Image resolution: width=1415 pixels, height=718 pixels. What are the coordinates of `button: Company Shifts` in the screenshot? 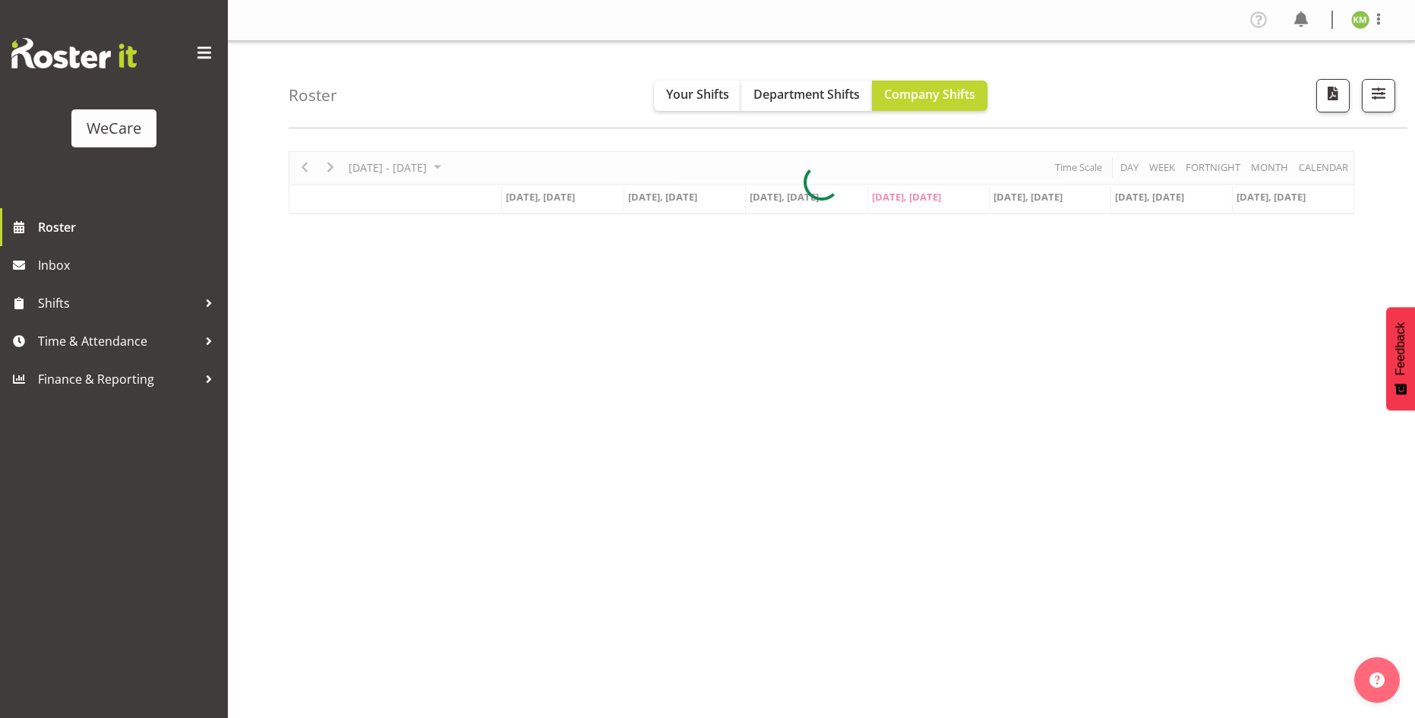 It's located at (929, 96).